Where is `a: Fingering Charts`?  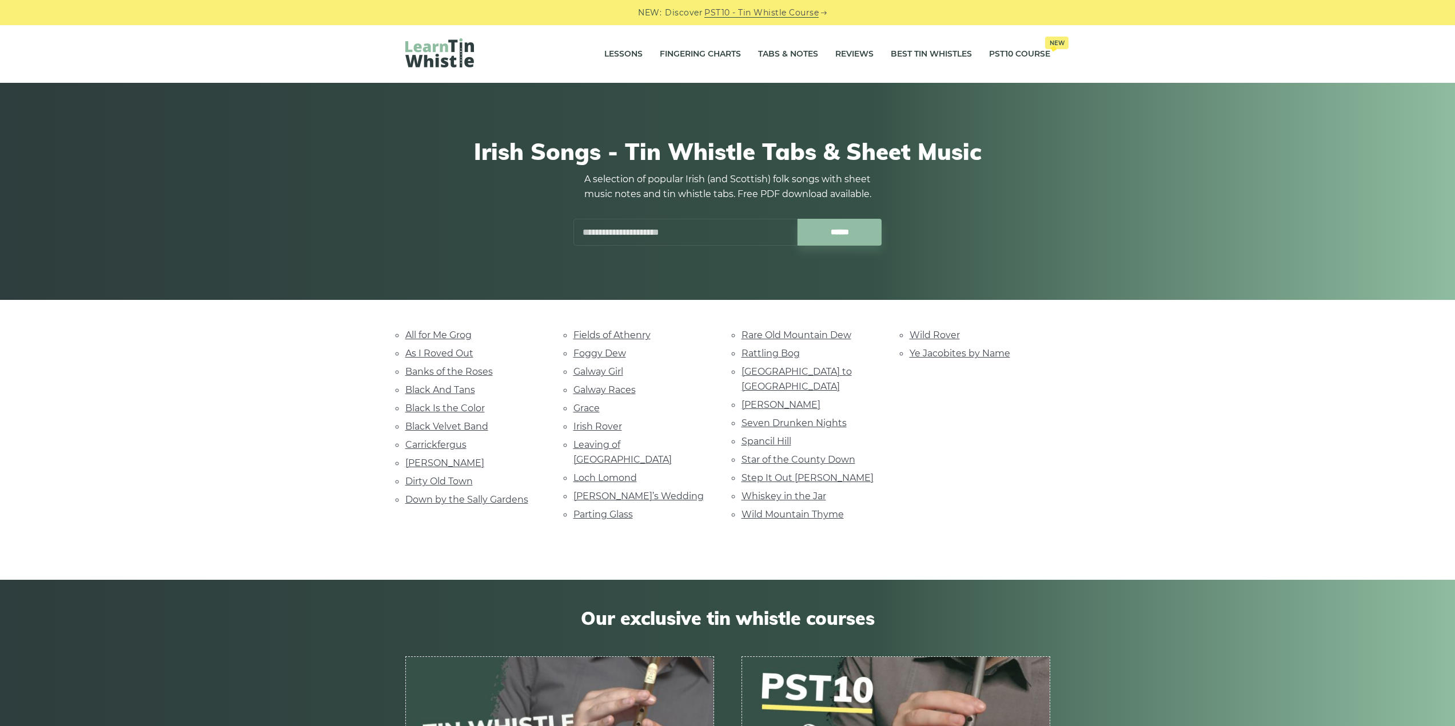 a: Fingering Charts is located at coordinates (700, 54).